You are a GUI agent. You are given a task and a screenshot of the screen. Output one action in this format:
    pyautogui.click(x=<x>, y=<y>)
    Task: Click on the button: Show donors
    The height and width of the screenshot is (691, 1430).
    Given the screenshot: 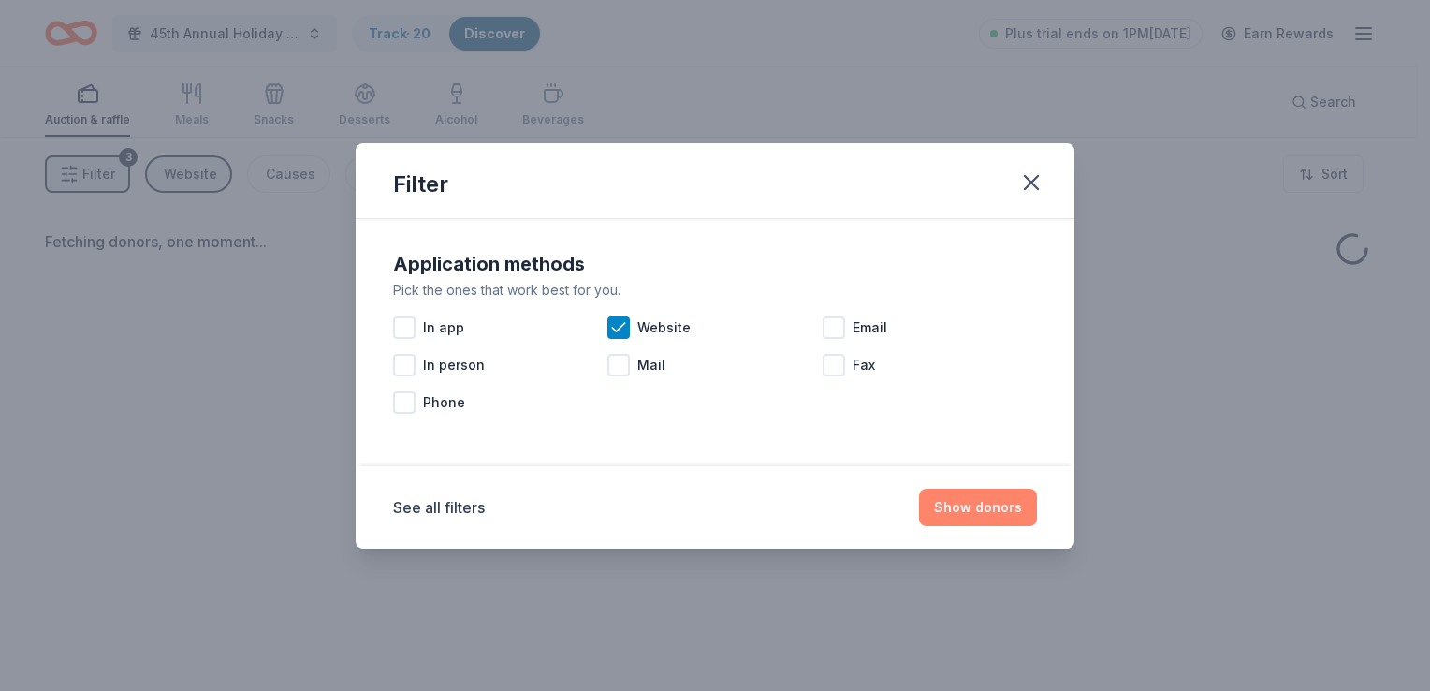 What is the action you would take?
    pyautogui.click(x=978, y=507)
    